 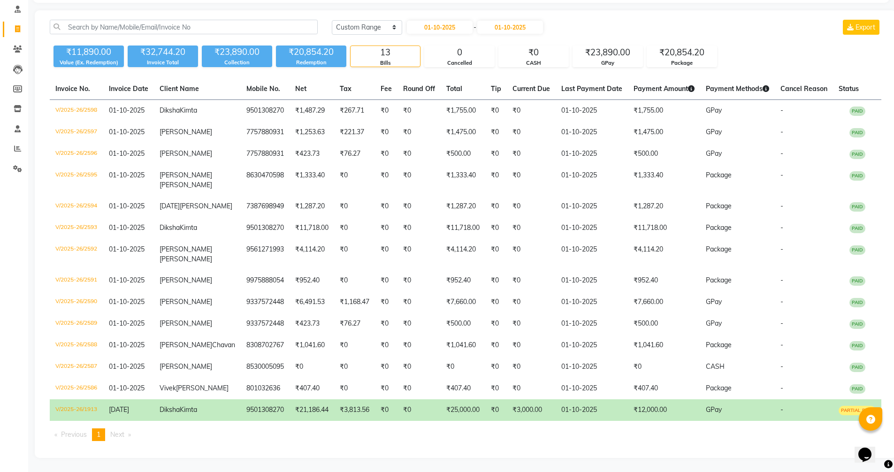 What do you see at coordinates (265, 111) in the screenshot?
I see `td: 9501308270` at bounding box center [265, 111].